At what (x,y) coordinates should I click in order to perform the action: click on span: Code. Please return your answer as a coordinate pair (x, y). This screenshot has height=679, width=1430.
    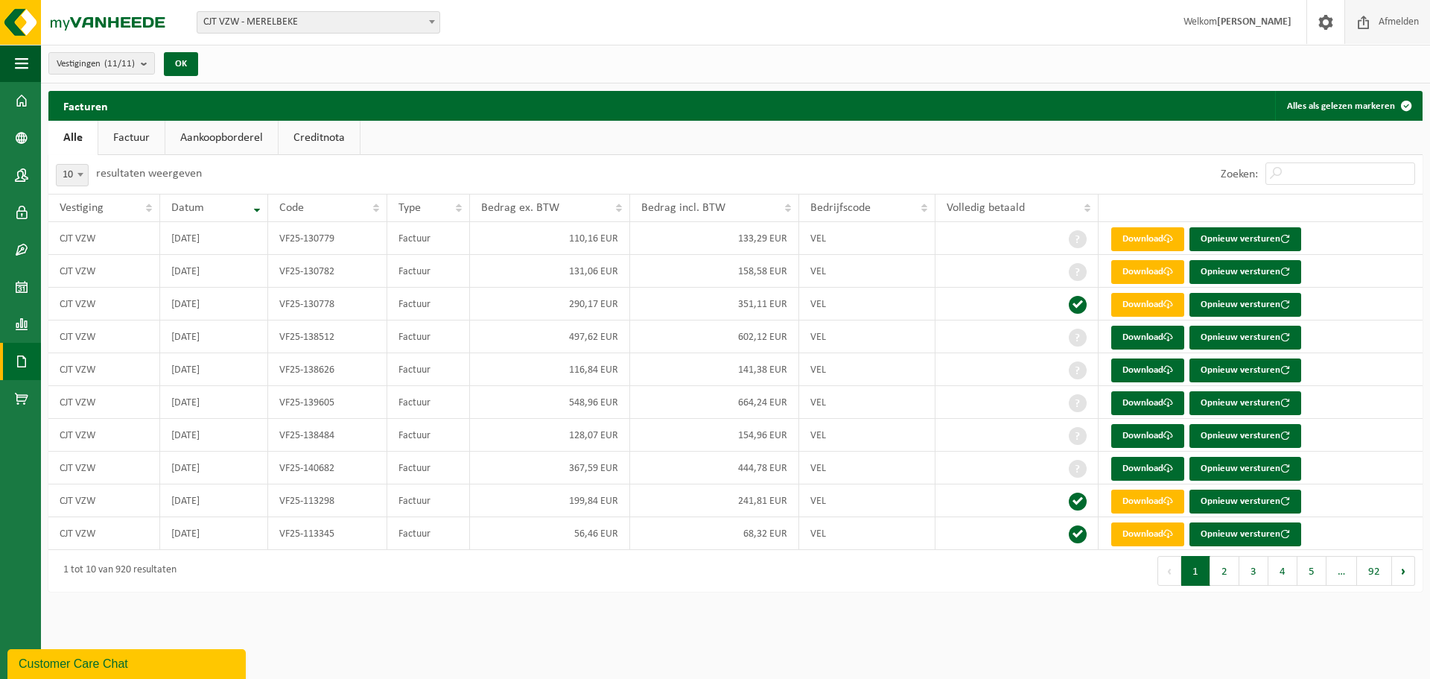
    Looking at the image, I should click on (291, 208).